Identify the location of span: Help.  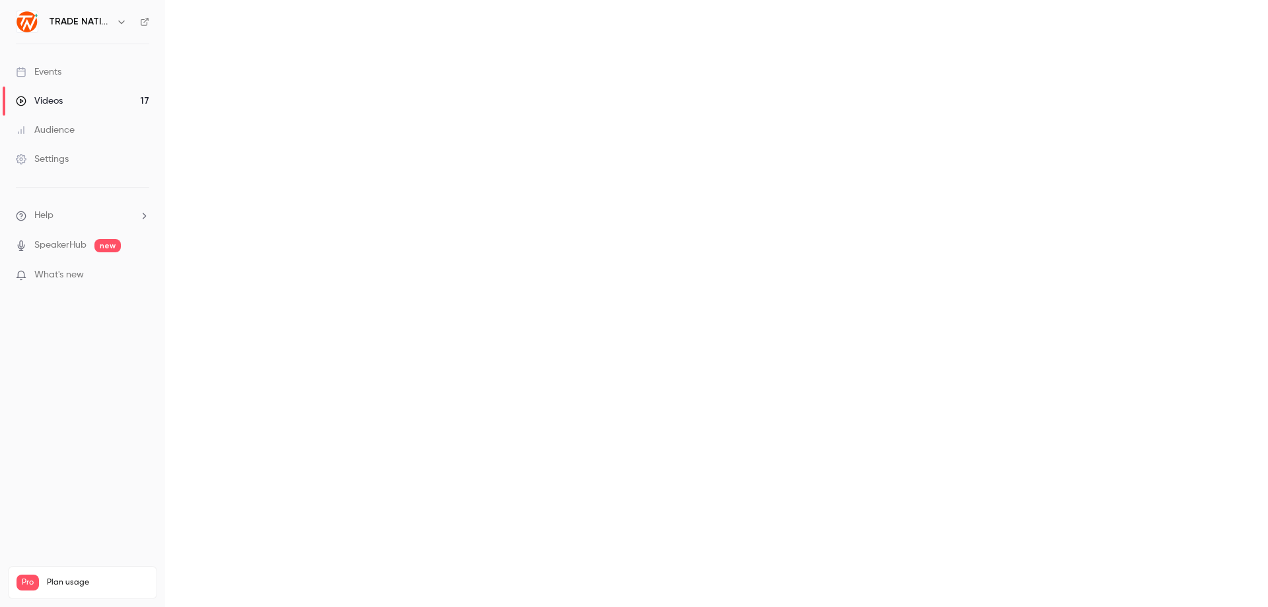
(44, 215).